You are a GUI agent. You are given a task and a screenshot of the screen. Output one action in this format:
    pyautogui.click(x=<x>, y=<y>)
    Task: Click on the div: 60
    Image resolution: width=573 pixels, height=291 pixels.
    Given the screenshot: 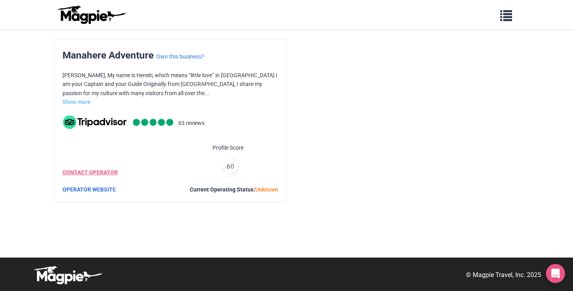 What is the action you would take?
    pyautogui.click(x=230, y=166)
    